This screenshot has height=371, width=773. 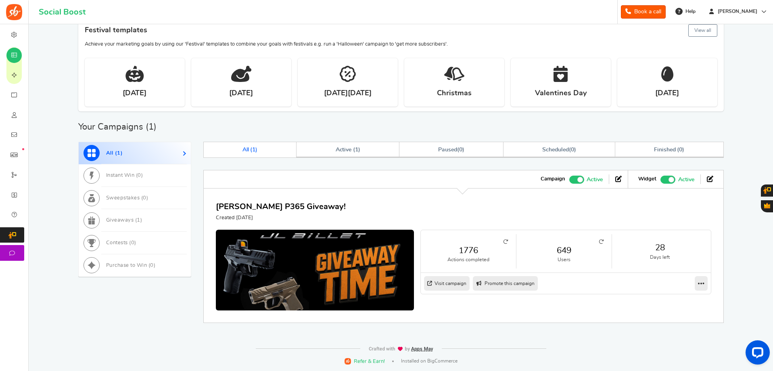 I want to click on a: Promote this campaign, so click(x=505, y=283).